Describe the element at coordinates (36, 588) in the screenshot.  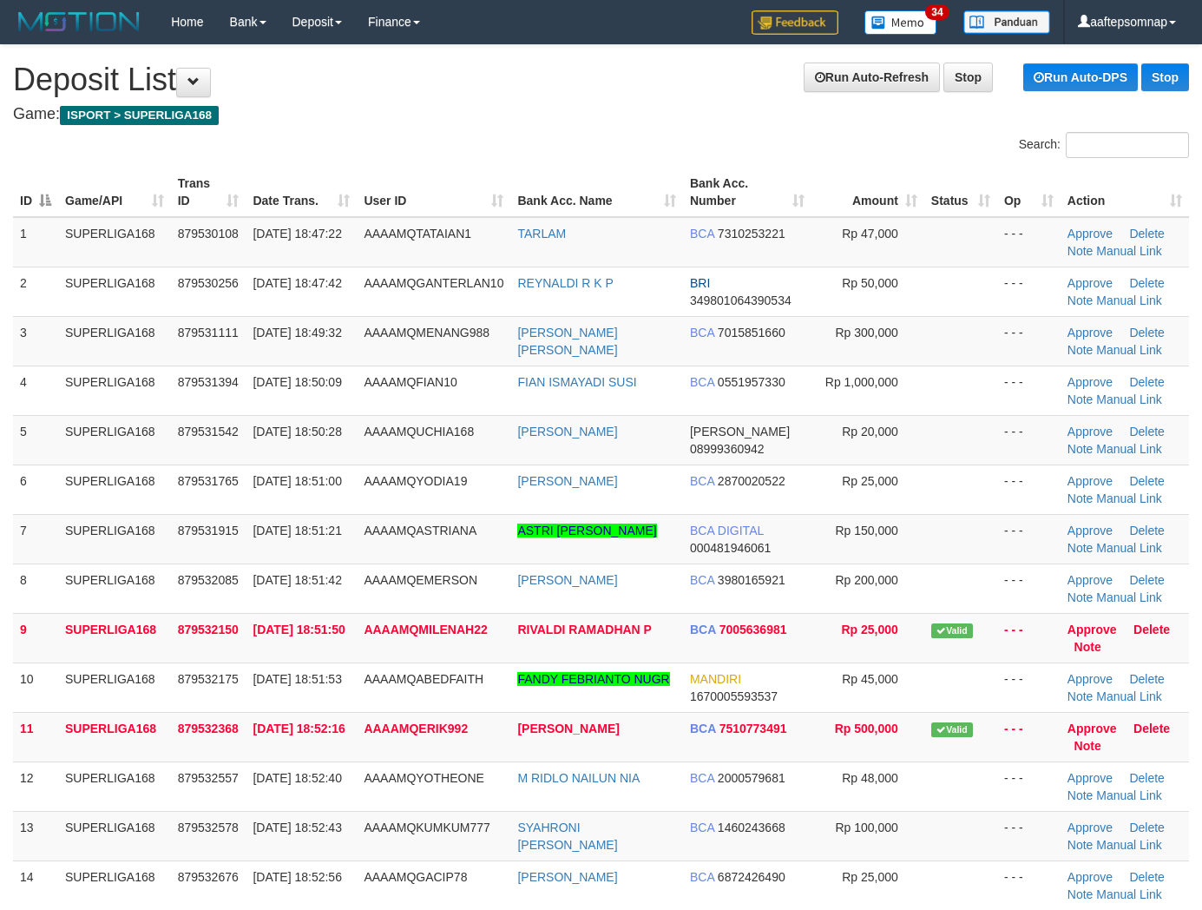
I see `td: 8` at that location.